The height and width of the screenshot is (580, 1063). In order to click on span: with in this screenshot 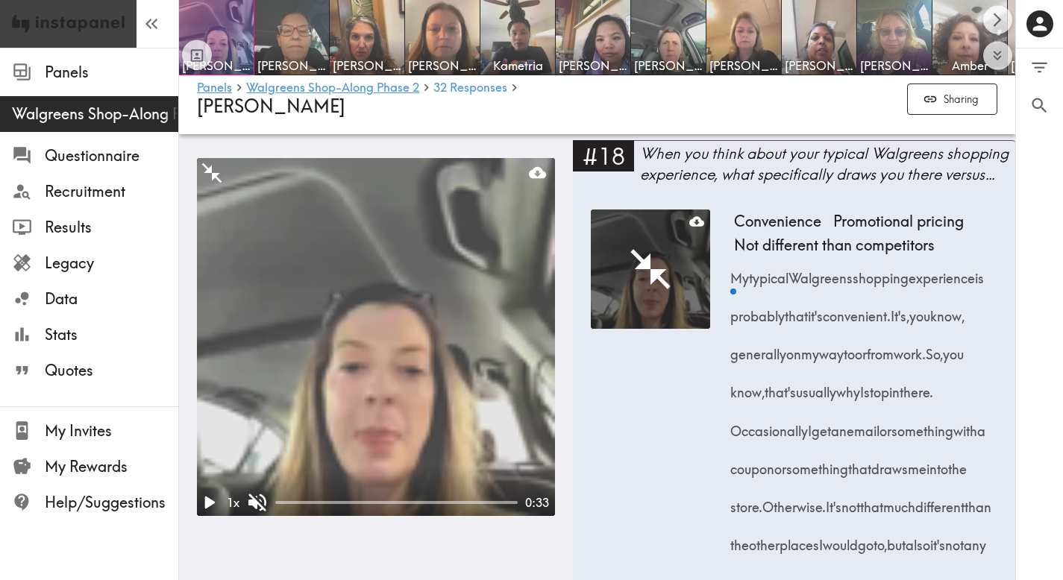, I will do `click(965, 425)`.